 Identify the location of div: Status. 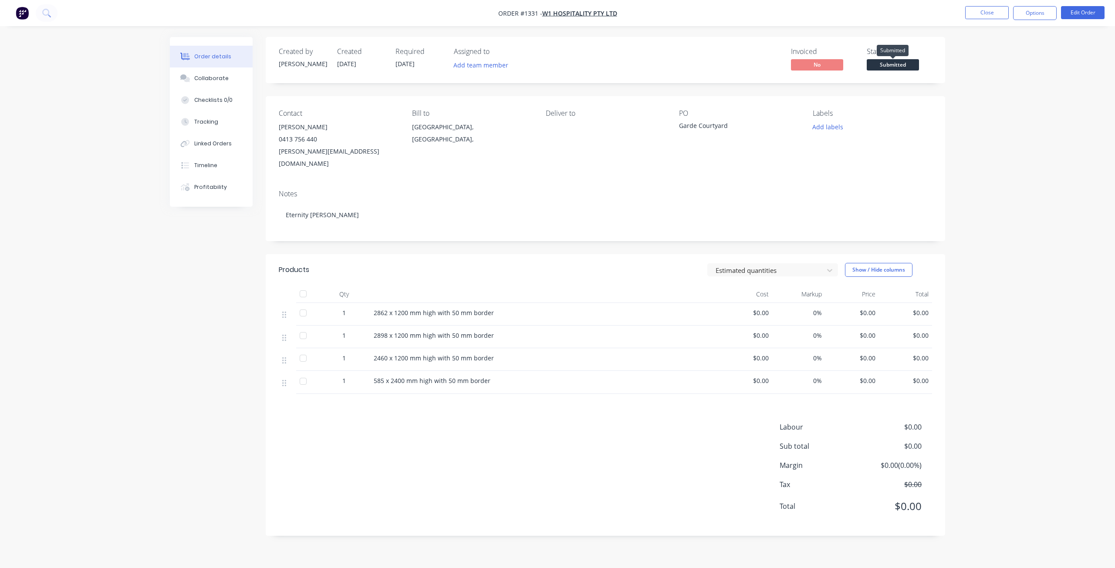
(899, 51).